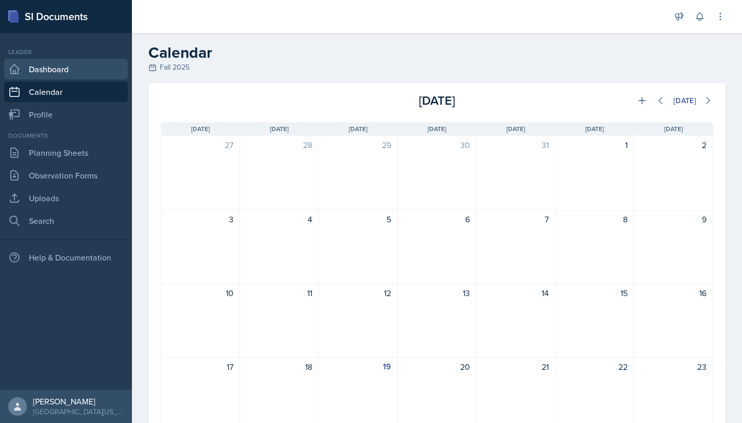 The width and height of the screenshot is (742, 423). Describe the element at coordinates (674, 219) in the screenshot. I see `div: 9` at that location.